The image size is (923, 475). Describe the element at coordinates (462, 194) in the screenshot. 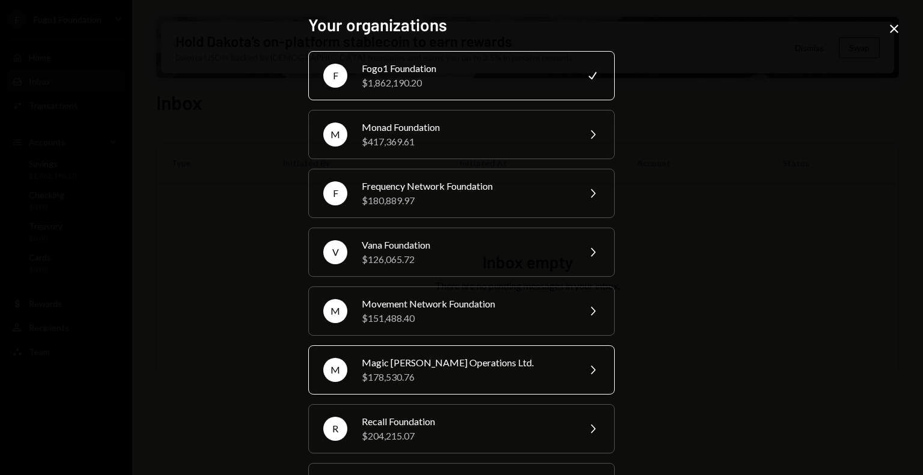

I see `button: FFrequency Network Foundation$180,889.97` at that location.